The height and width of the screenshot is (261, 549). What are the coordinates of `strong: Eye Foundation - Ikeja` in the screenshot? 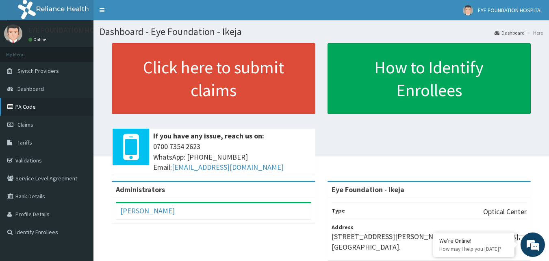 It's located at (368, 189).